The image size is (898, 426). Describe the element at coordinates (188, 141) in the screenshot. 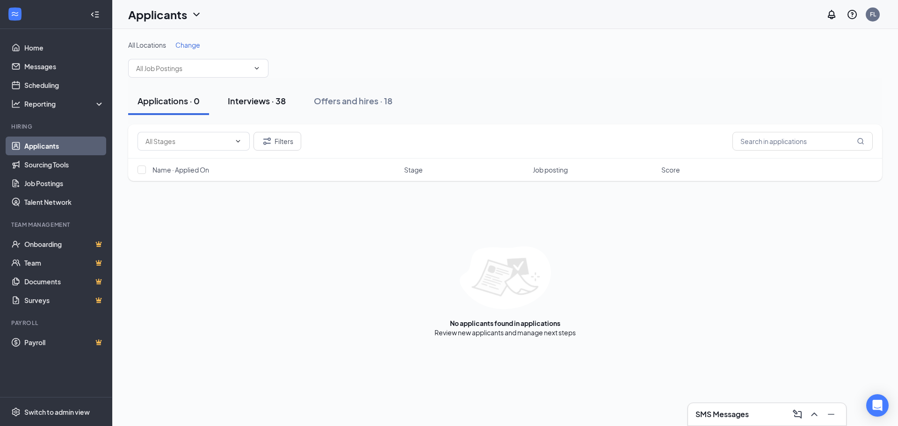

I see `input: All Stages` at that location.